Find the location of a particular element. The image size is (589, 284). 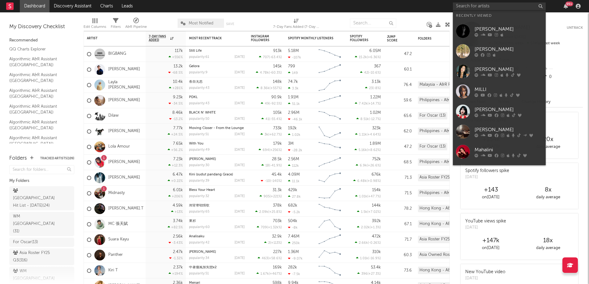

div: 3M is located at coordinates (291, 143).